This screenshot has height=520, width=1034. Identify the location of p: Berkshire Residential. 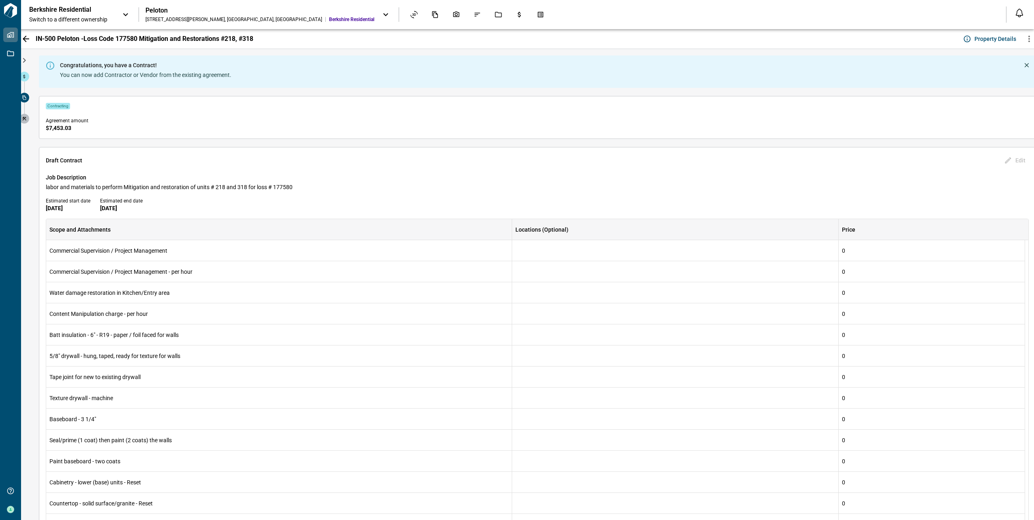
(66, 10).